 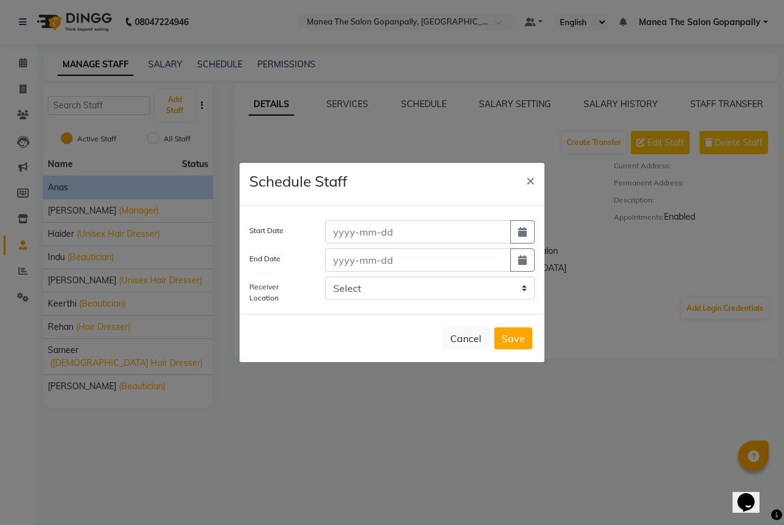 I want to click on button: Close, so click(x=530, y=180).